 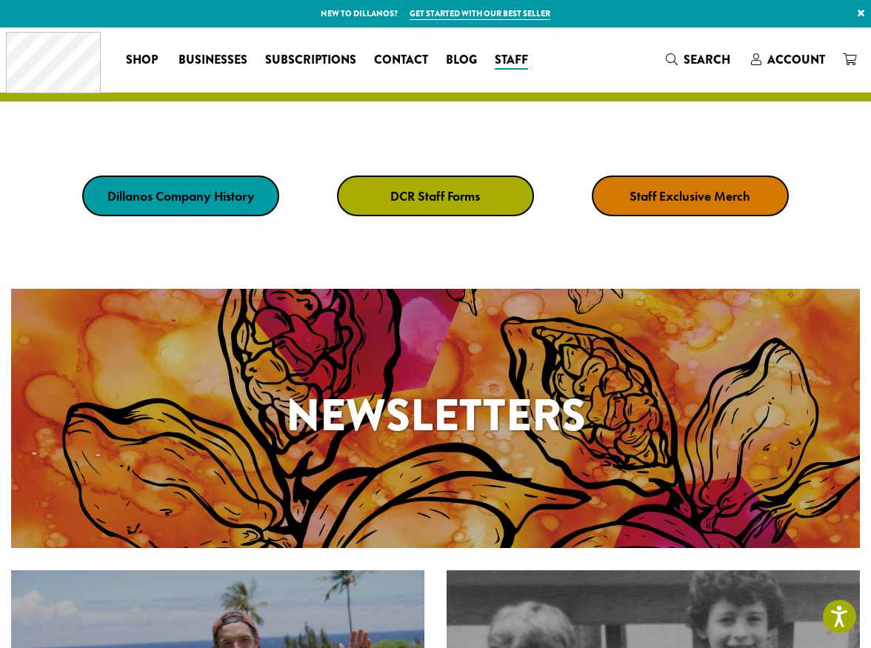 What do you see at coordinates (435, 415) in the screenshot?
I see `h1: Newsletters` at bounding box center [435, 415].